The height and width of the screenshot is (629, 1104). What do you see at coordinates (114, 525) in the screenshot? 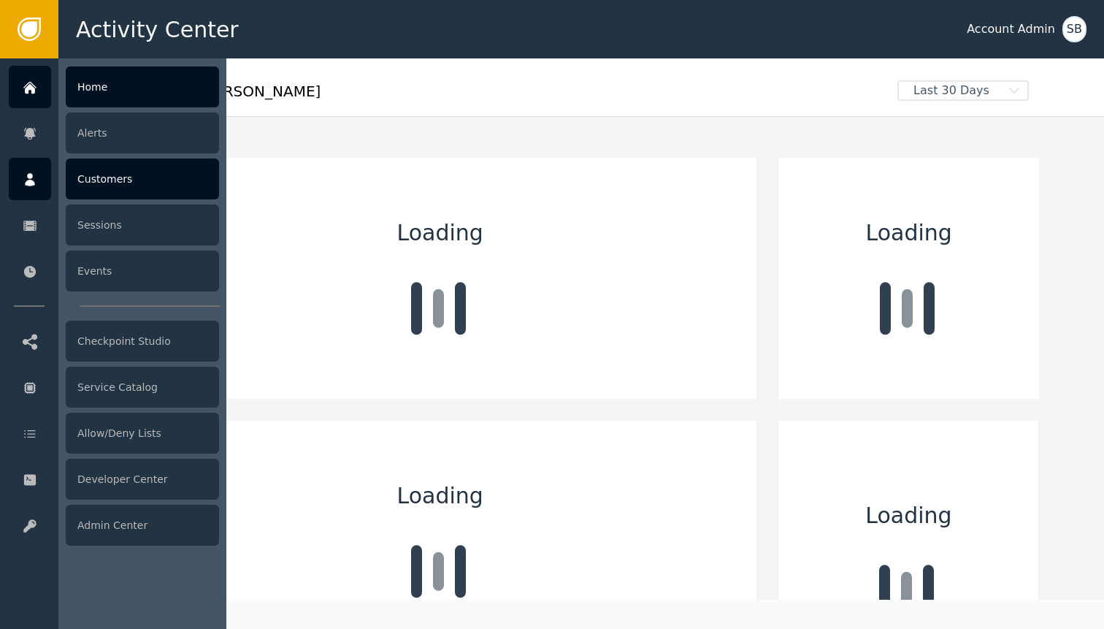
I see `a: Admin Center` at bounding box center [114, 525].